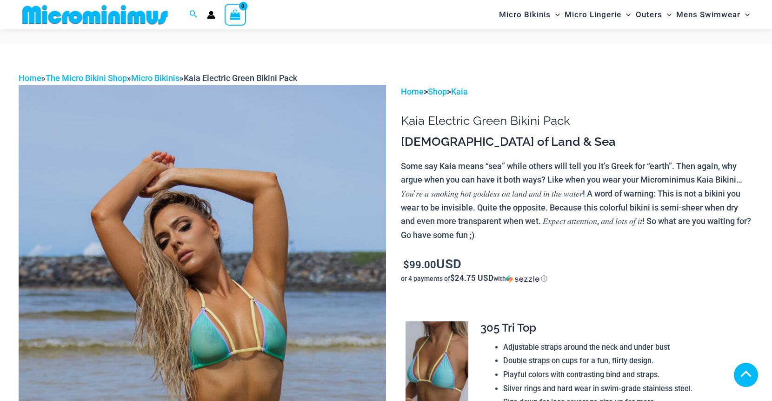 The width and height of the screenshot is (772, 401). Describe the element at coordinates (625, 347) in the screenshot. I see `li: Adjustable straps around the neck and under bust` at that location.